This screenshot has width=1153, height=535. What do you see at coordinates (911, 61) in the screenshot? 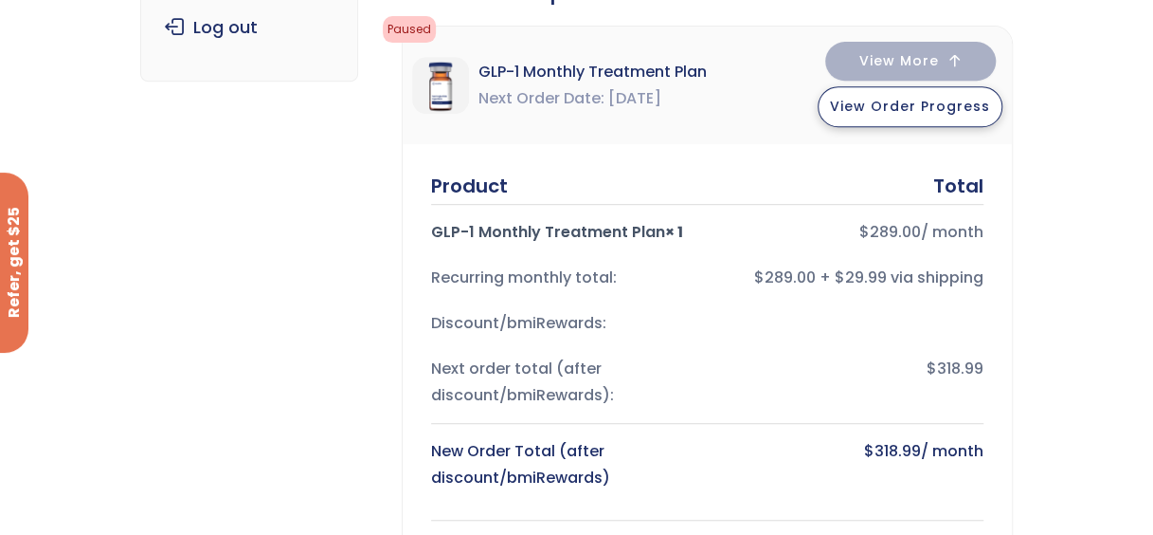
I see `button: View More` at bounding box center [911, 61].